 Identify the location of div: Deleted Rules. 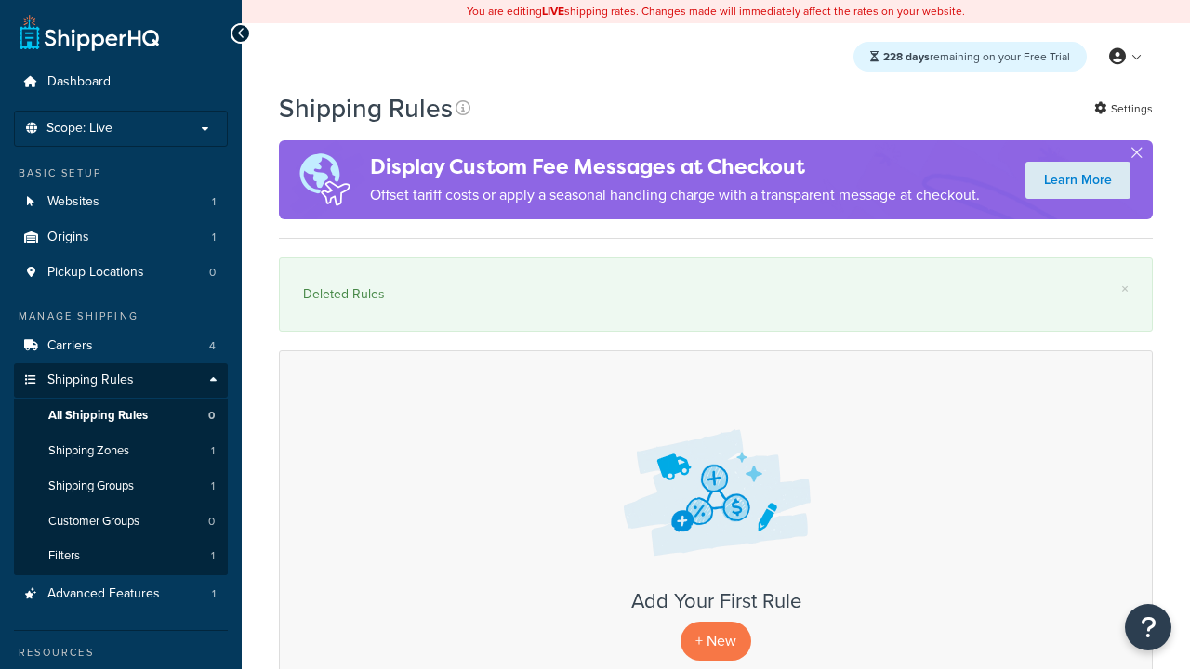
(716, 295).